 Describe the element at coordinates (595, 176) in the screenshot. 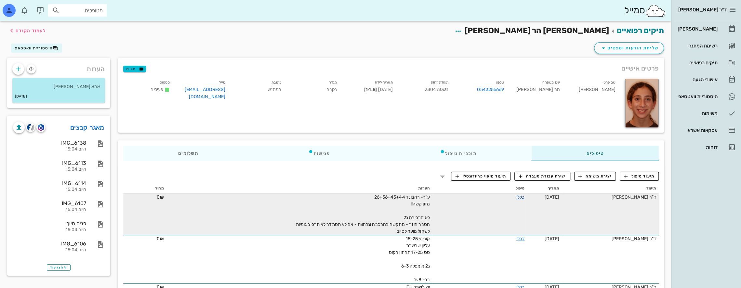

I see `button: יצירת משימה` at that location.